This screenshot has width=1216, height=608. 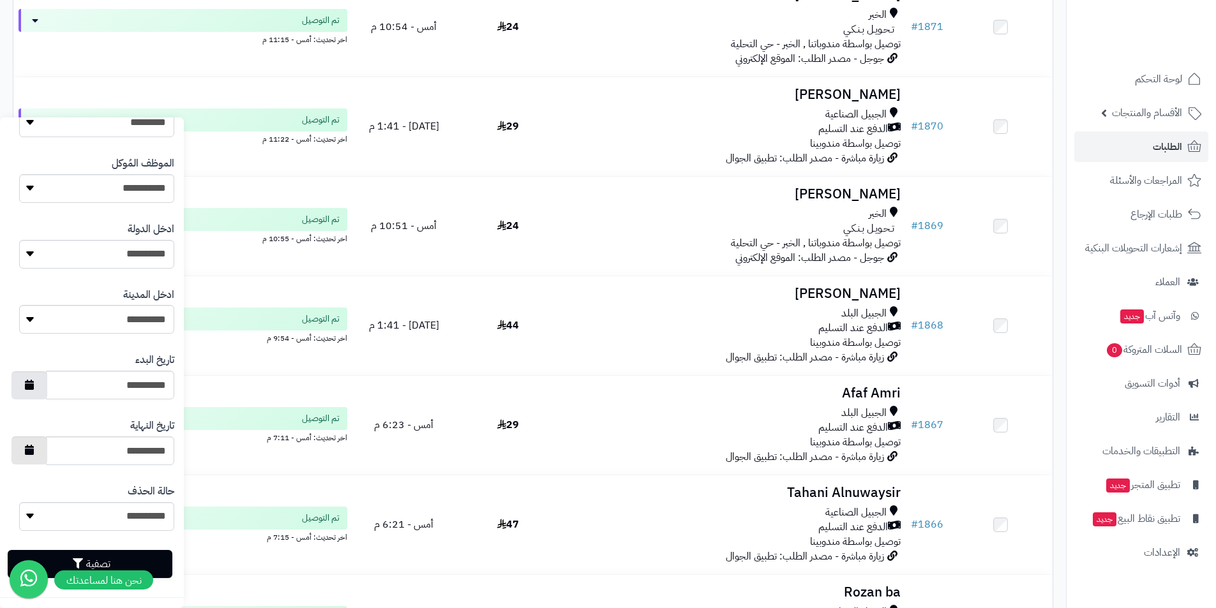 What do you see at coordinates (1144, 350) in the screenshot?
I see `span: السلات المتروكة` at bounding box center [1144, 350].